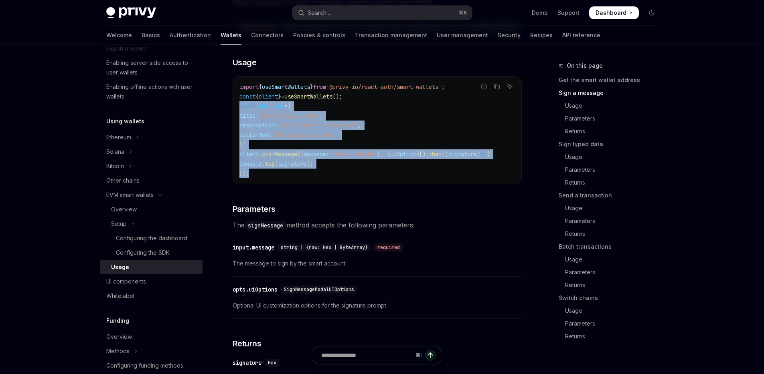 Image resolution: width=764 pixels, height=374 pixels. What do you see at coordinates (435, 154) in the screenshot?
I see `span: then` at bounding box center [435, 154].